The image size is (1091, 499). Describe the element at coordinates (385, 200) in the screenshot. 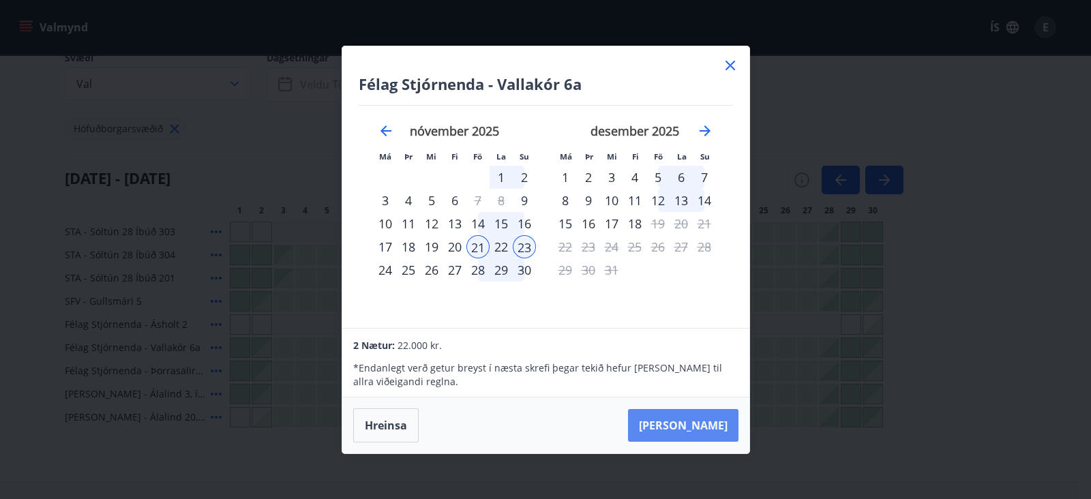

I see `td: Choose mánudagur, 3. nóvember 2025 as your check-in date. It’s available.` at that location.